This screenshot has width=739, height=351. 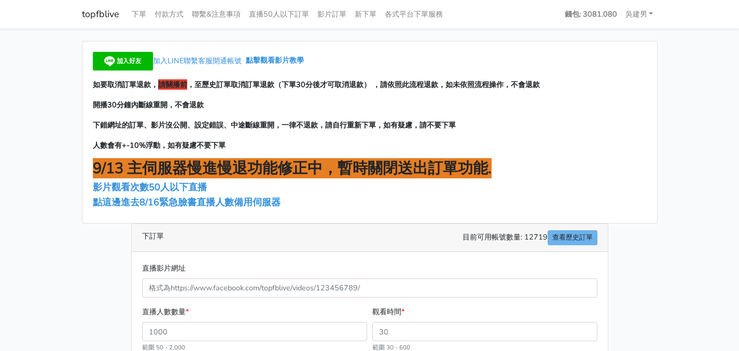 What do you see at coordinates (591, 14) in the screenshot?
I see `a: 錢包: 3081.080` at bounding box center [591, 14].